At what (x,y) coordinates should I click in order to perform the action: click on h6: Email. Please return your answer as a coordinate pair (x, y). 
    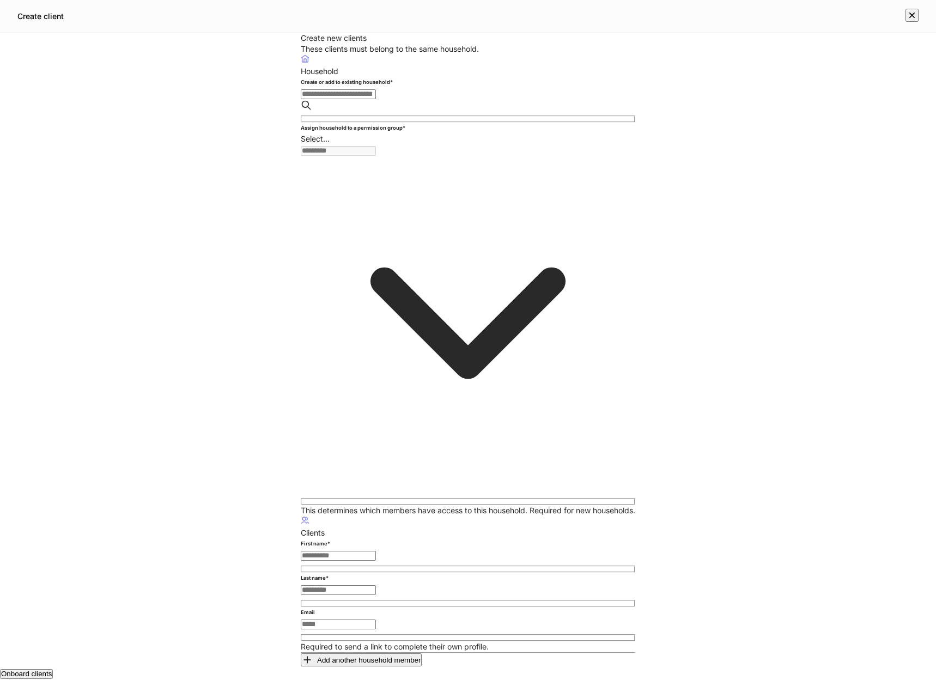
    Looking at the image, I should click on (308, 612).